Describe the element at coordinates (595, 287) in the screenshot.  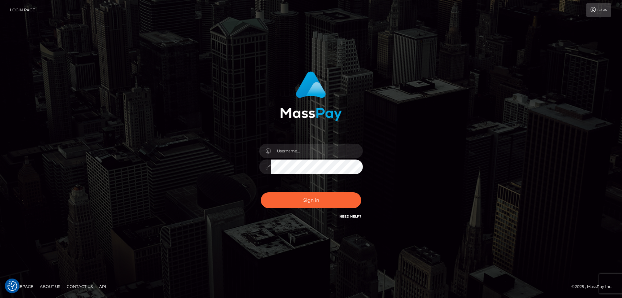
I see `div: © 2025 , MassPay Inc.` at that location.